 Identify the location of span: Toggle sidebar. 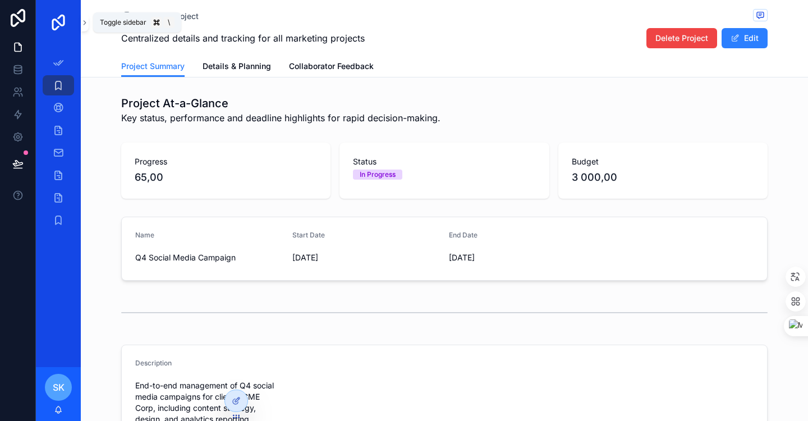
(123, 22).